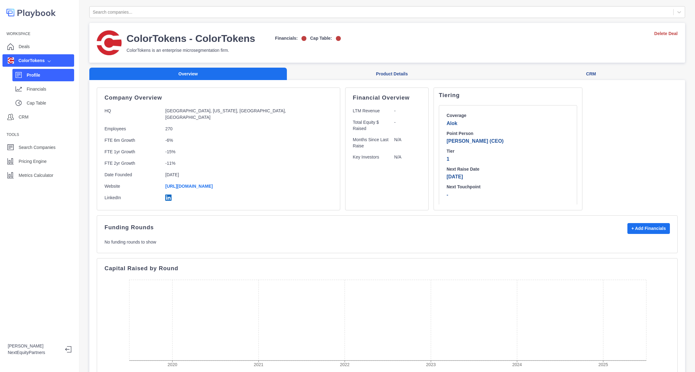  I want to click on button: CRM, so click(591, 74).